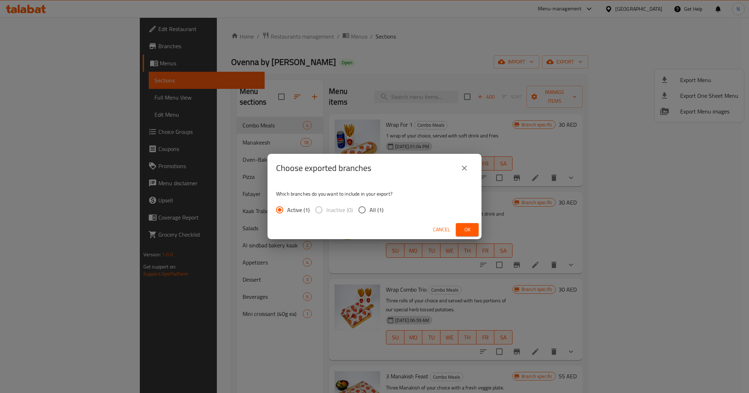  I want to click on button: Cancel, so click(442, 229).